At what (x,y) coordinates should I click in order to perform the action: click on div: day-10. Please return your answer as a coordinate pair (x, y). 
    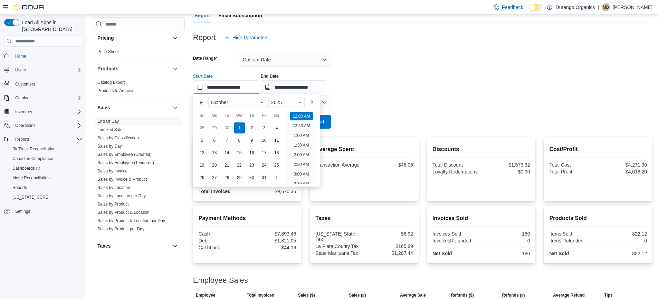
    Looking at the image, I should click on (264, 140).